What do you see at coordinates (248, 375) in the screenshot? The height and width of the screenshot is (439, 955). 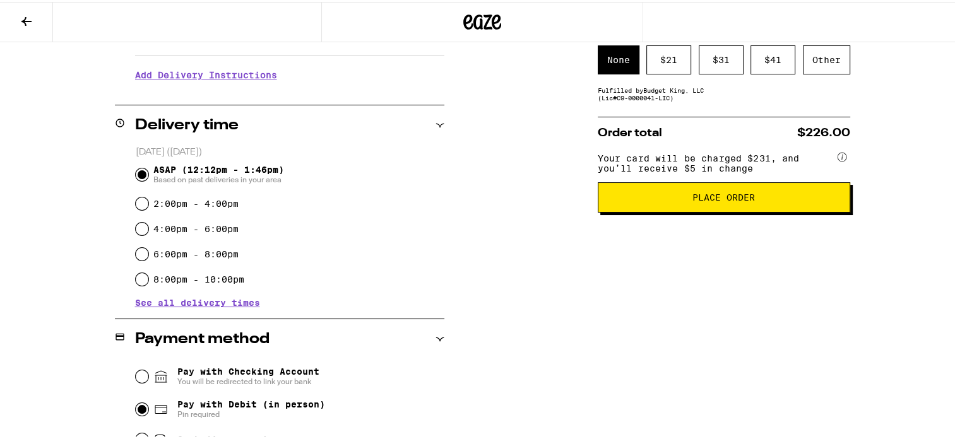 I see `span: Pay with Checking Account` at bounding box center [248, 375].